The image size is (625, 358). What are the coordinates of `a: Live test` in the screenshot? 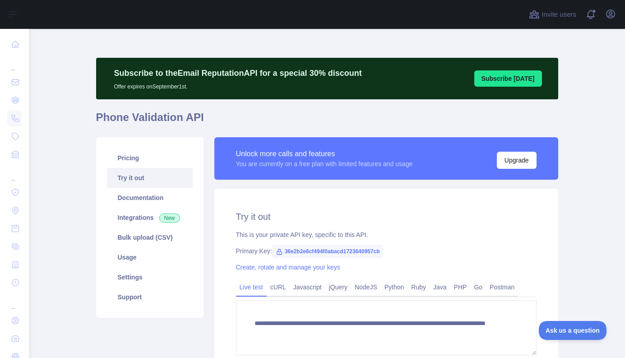 It's located at (252, 287).